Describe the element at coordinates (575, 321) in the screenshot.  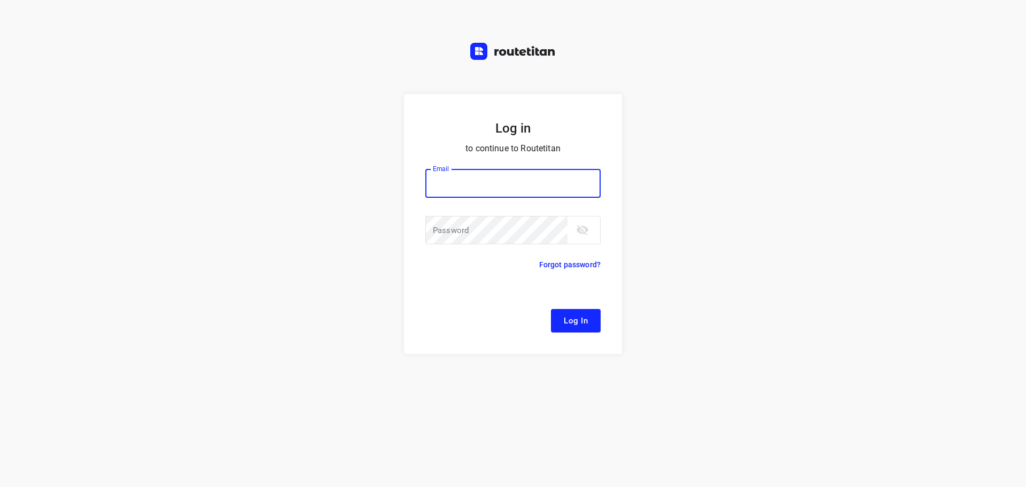
I see `span: Log In` at that location.